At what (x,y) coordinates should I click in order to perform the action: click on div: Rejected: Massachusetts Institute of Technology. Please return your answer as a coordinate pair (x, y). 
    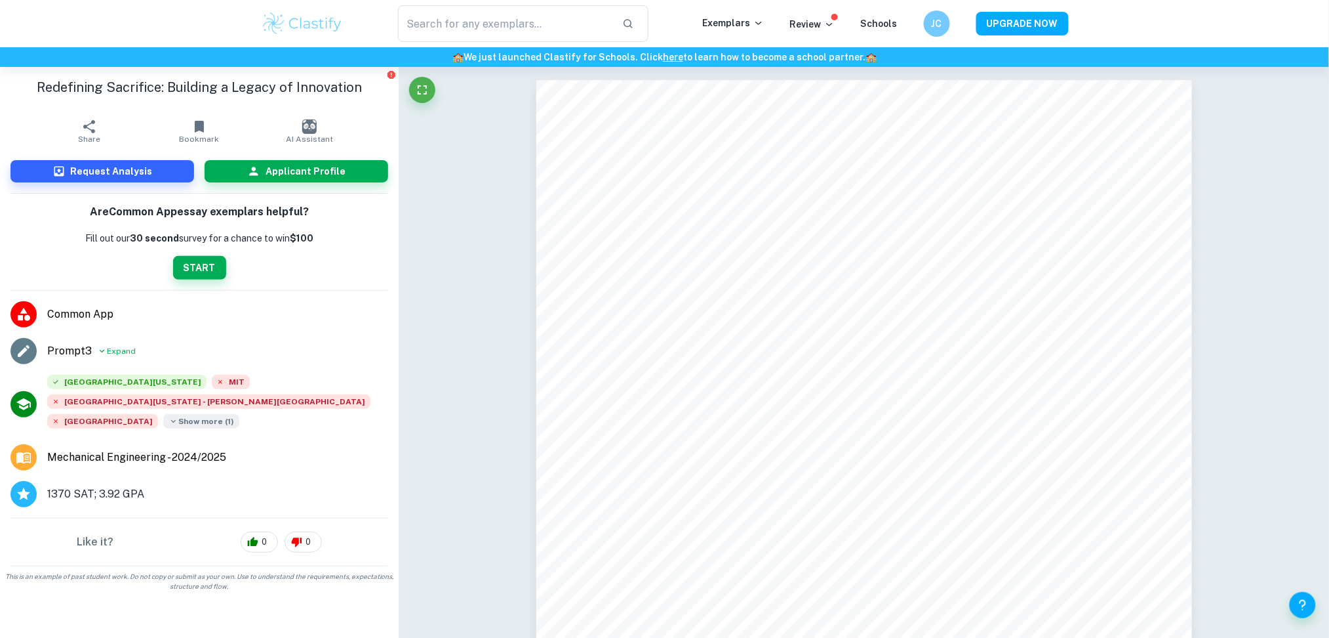
    Looking at the image, I should click on (231, 384).